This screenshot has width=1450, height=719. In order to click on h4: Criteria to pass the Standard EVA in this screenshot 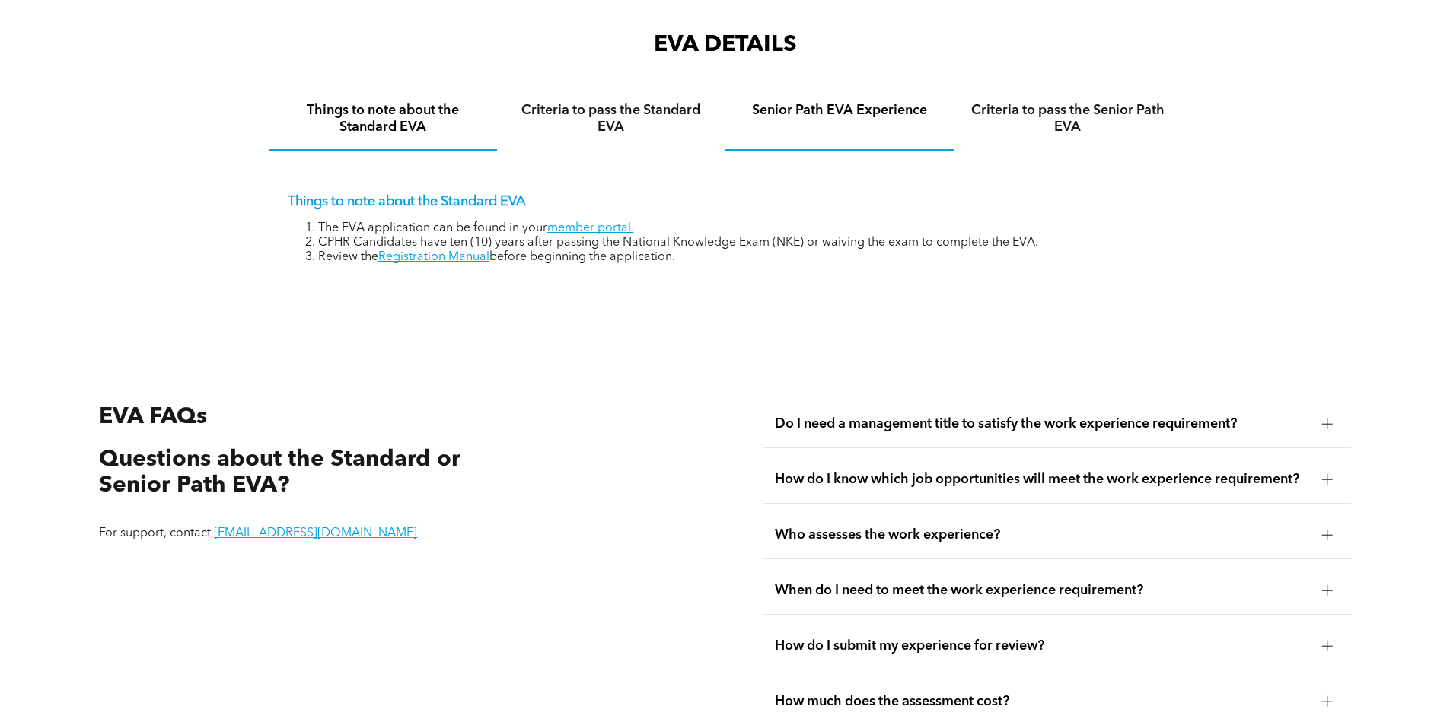, I will do `click(611, 119)`.